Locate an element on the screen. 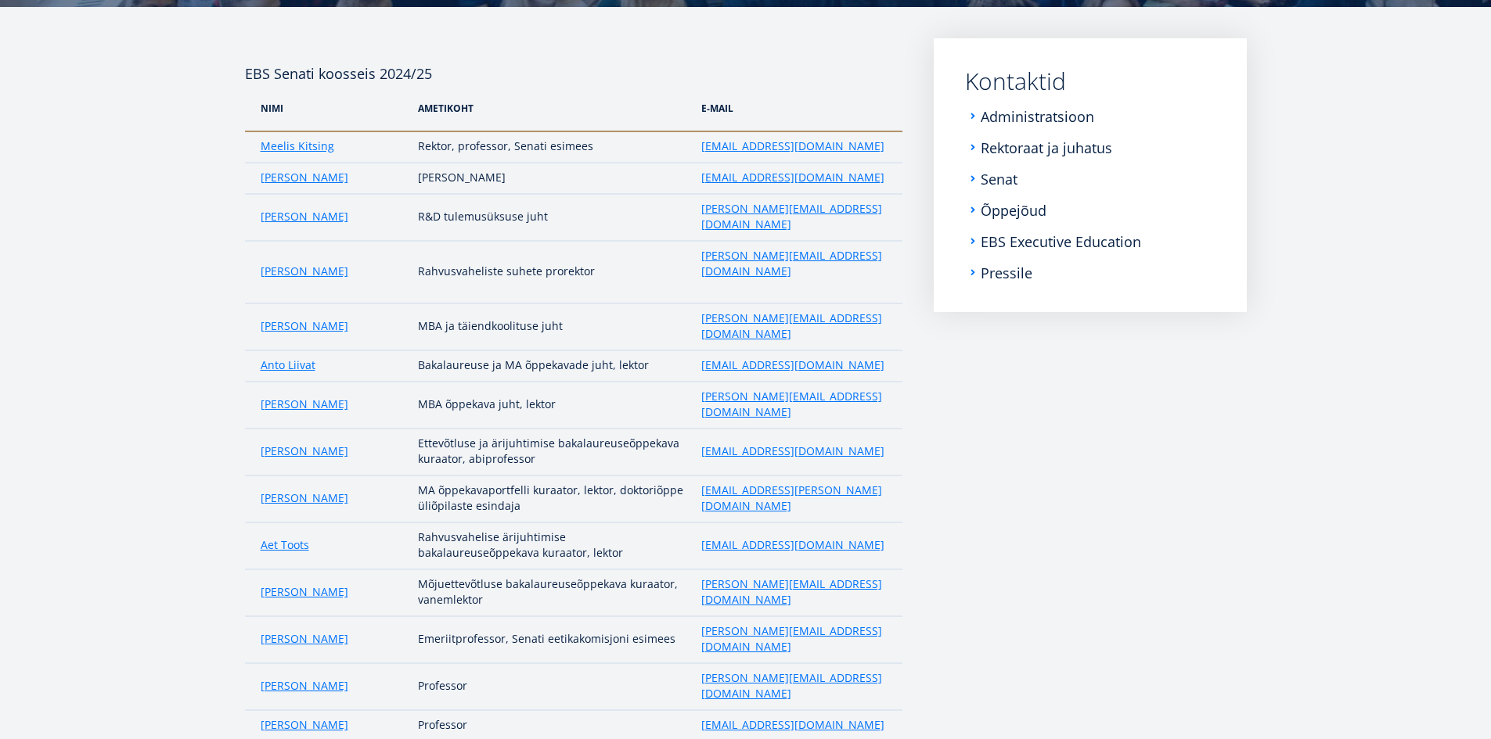 Image resolution: width=1491 pixels, height=739 pixels. td: MBA ja täiendkoolituse juht is located at coordinates (552, 327).